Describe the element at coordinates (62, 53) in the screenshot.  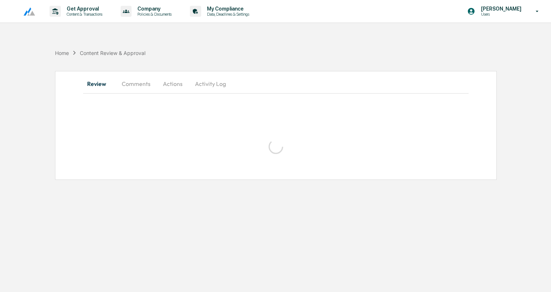
I see `div: Home` at that location.